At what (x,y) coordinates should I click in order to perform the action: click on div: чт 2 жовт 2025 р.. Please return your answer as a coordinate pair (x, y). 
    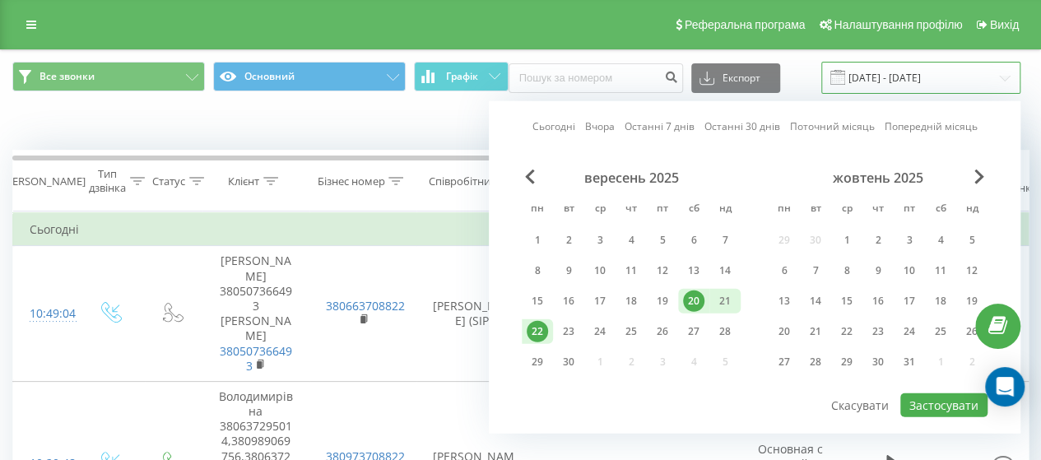
    Looking at the image, I should click on (878, 240).